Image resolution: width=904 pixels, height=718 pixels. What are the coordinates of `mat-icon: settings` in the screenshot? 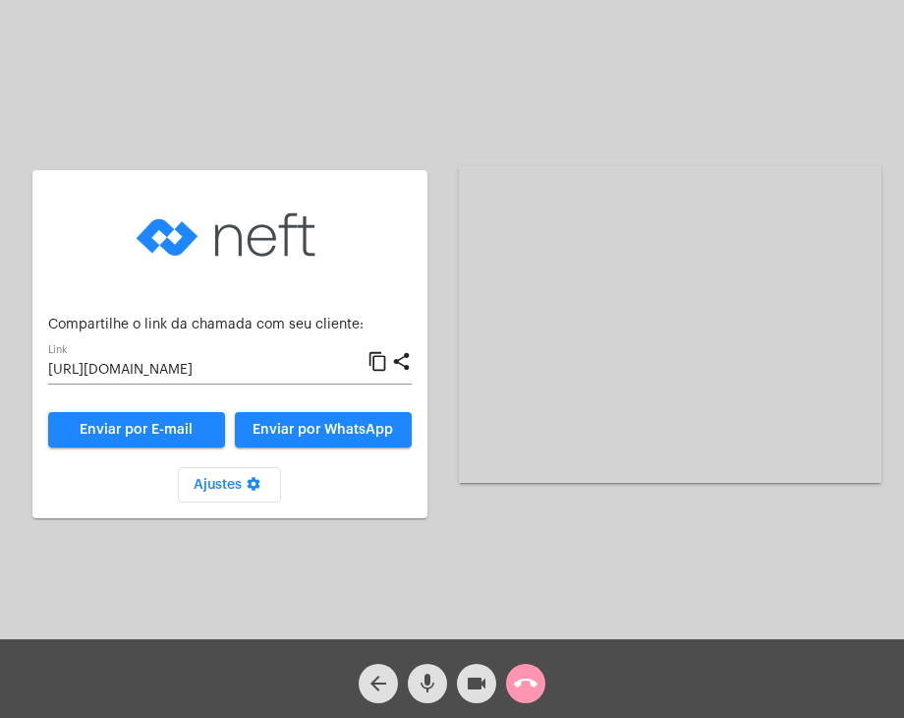 It's located at (254, 488).